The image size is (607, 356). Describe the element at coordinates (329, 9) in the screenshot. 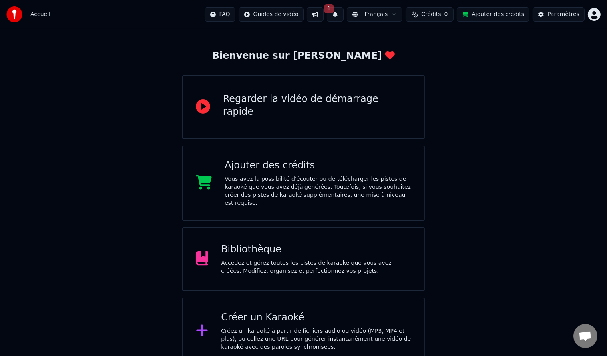

I see `span: 1` at that location.